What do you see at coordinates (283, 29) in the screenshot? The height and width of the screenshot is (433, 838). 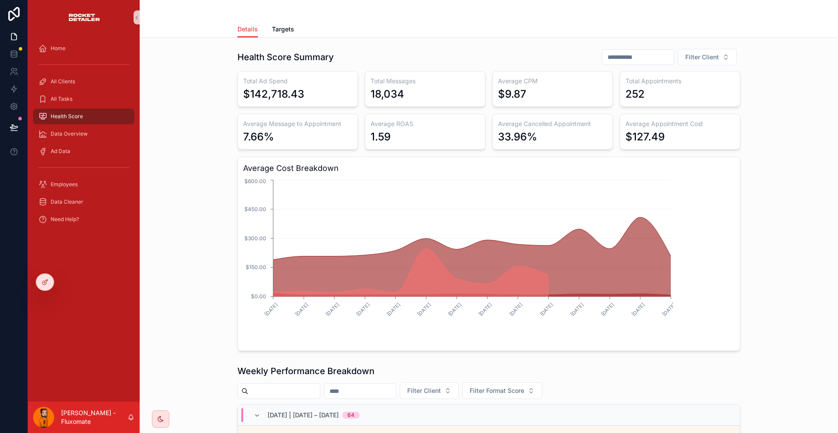 I see `span: Targets` at bounding box center [283, 29].